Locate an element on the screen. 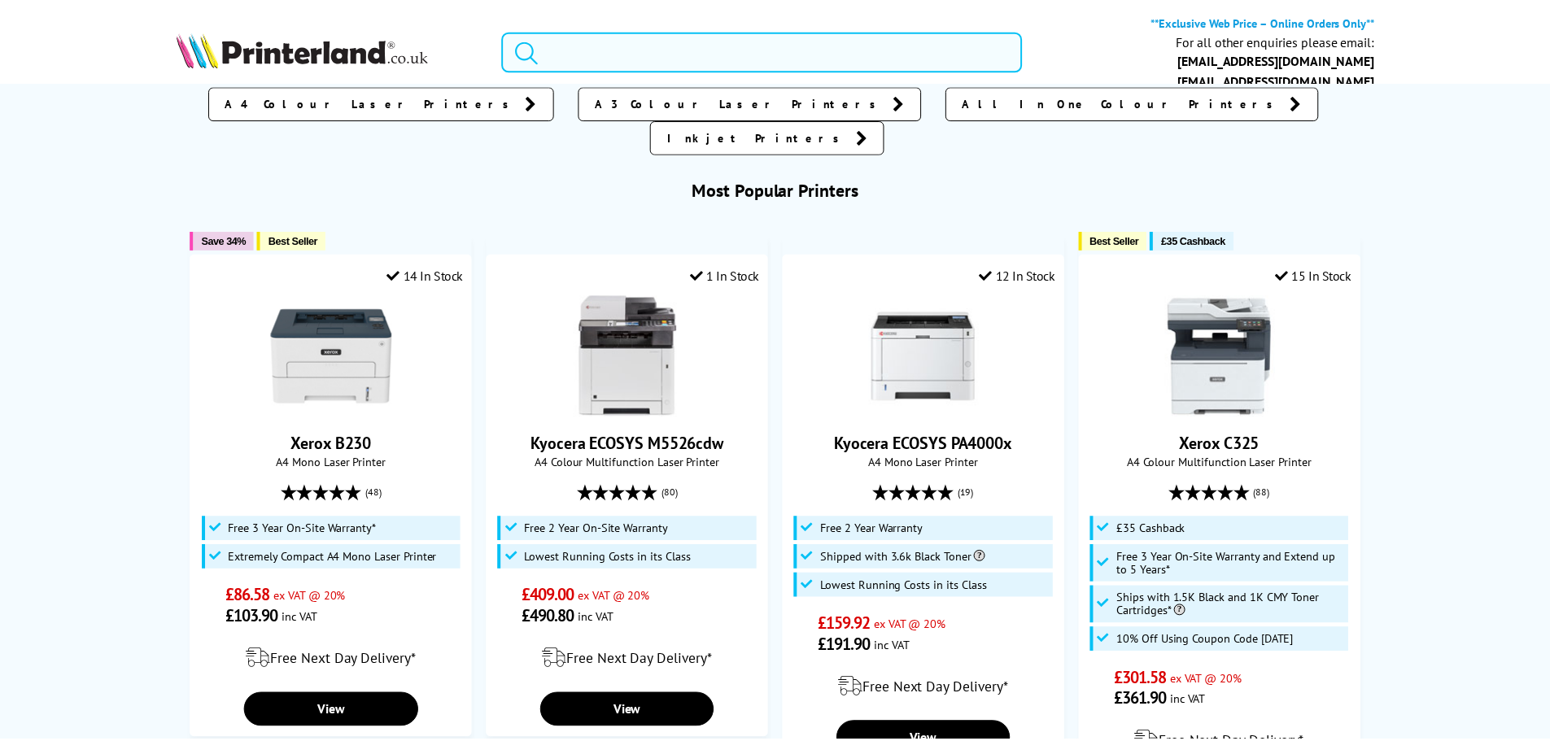 The image size is (1550, 741). a: All In One Colour Printers is located at coordinates (1141, 102).